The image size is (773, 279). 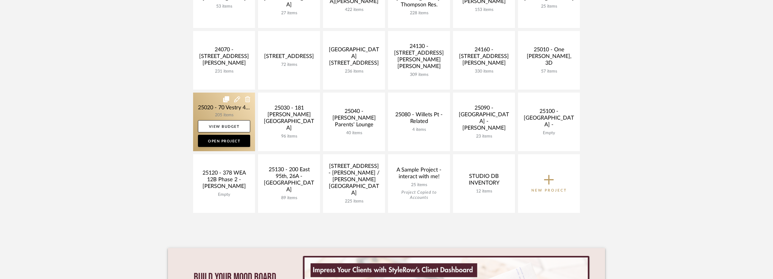 What do you see at coordinates (289, 65) in the screenshot?
I see `div: 72 items` at bounding box center [289, 65].